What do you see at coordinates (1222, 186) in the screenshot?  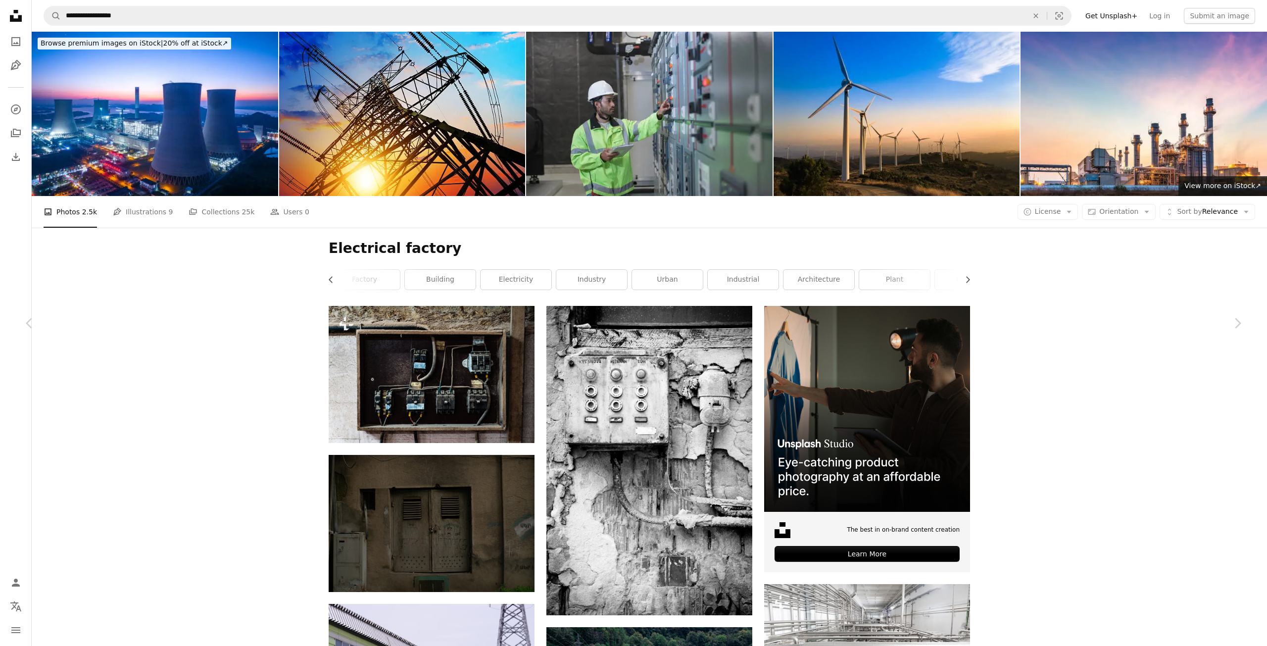 I see `span: View more on iStock ↗` at bounding box center [1222, 186].